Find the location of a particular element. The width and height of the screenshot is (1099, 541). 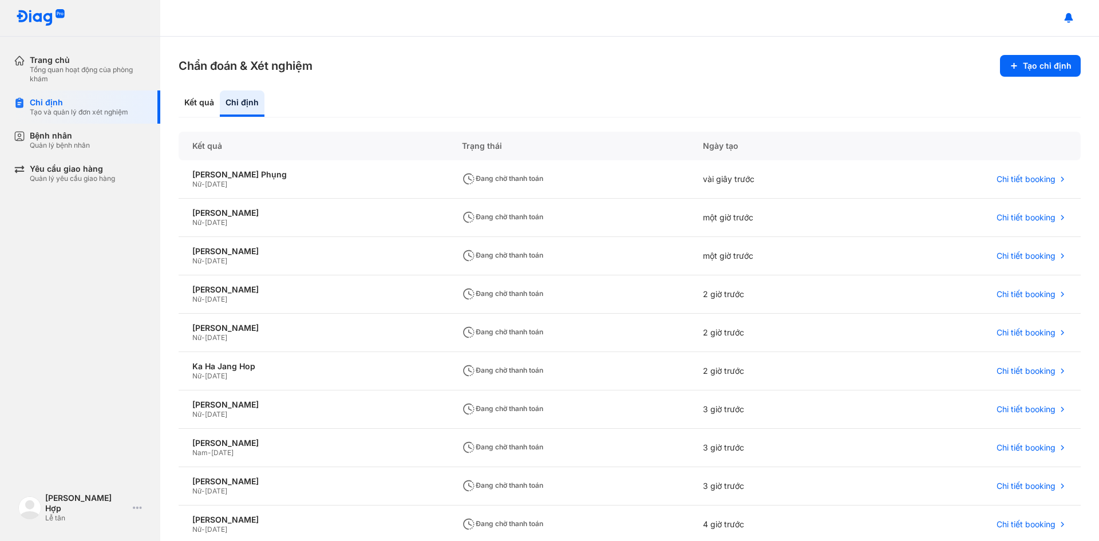

div: Bệnh nhân is located at coordinates (60, 136).